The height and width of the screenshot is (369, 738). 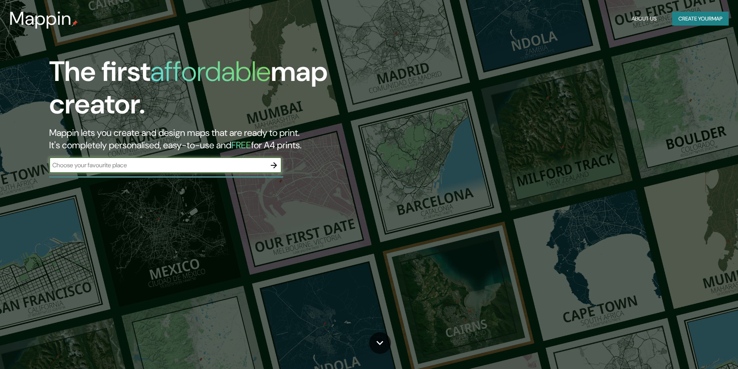 I want to click on button: Create yourmap, so click(x=700, y=19).